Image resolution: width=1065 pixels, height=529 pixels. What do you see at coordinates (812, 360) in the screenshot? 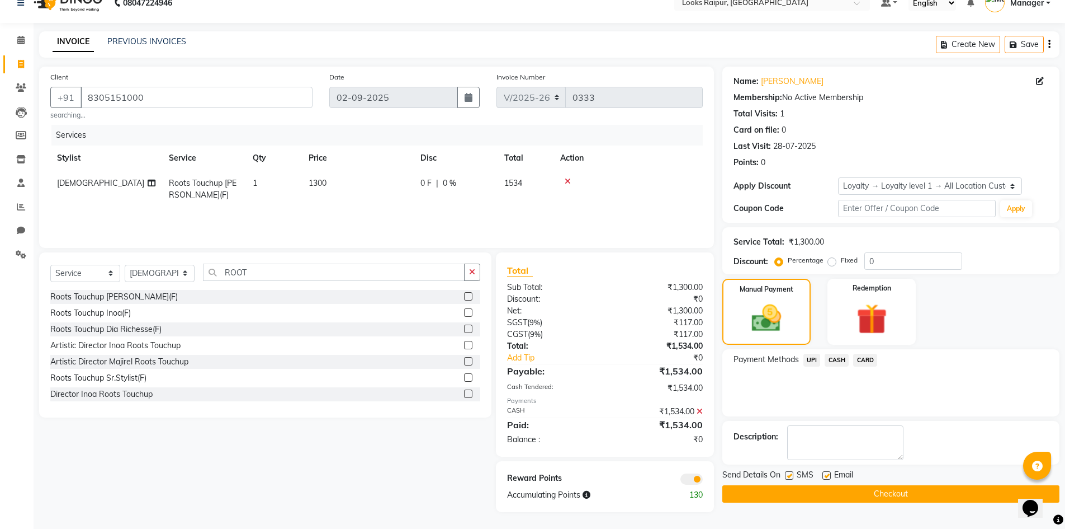
I see `span: UPI` at bounding box center [812, 360].